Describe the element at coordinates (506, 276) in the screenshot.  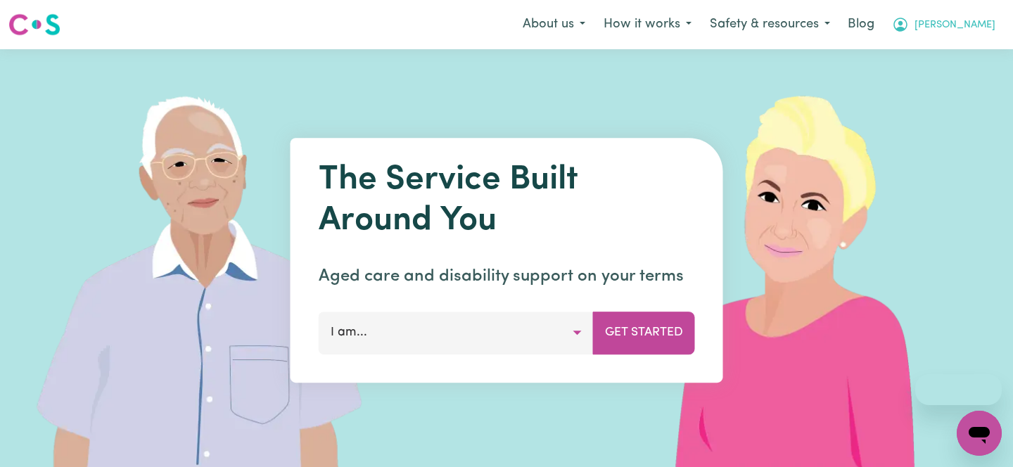
I see `p: Aged care and disability support on your terms` at that location.